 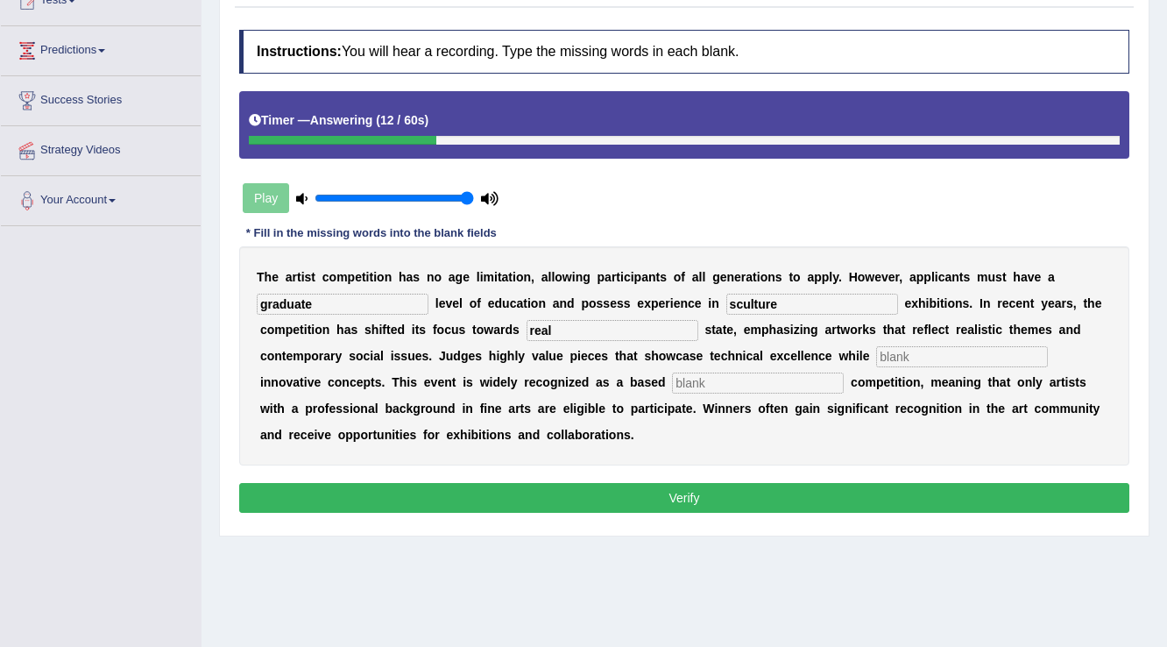 What do you see at coordinates (372, 232) in the screenshot?
I see `div: * Fill in the missing words into the blank fields` at bounding box center [372, 232].